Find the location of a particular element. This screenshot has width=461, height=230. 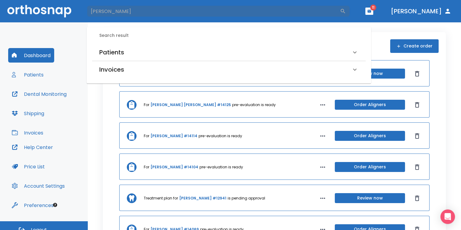

button: Review now is located at coordinates (370, 198).